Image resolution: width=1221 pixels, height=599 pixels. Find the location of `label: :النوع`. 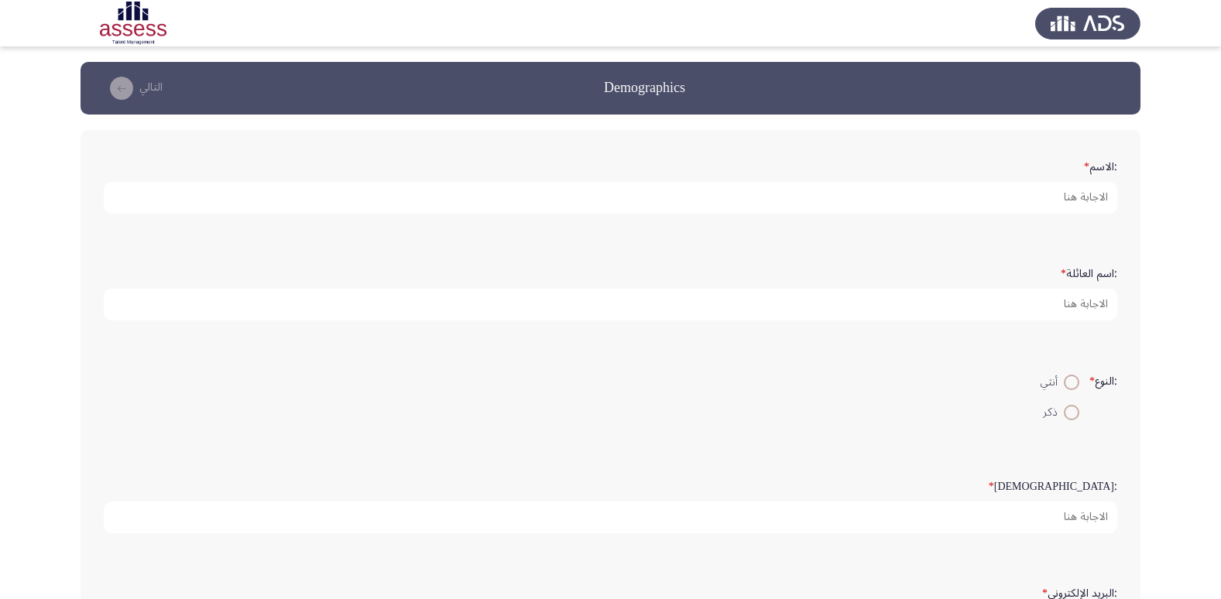

label: :النوع is located at coordinates (1104, 382).